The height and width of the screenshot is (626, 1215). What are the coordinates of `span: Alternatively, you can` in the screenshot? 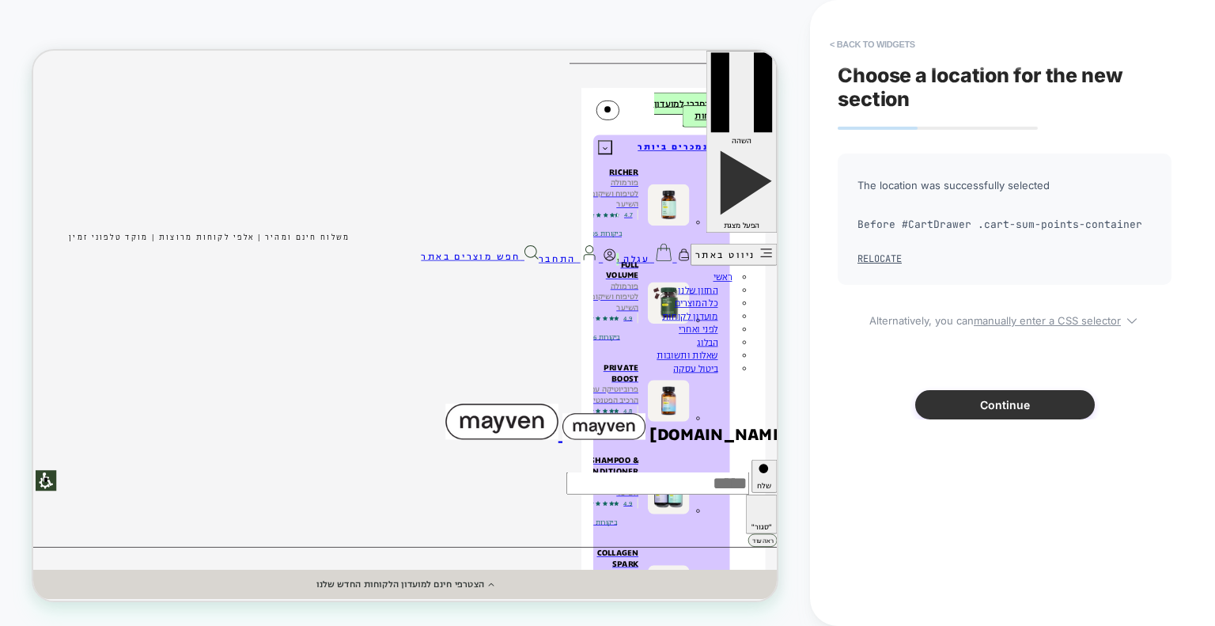 It's located at (1004, 317).